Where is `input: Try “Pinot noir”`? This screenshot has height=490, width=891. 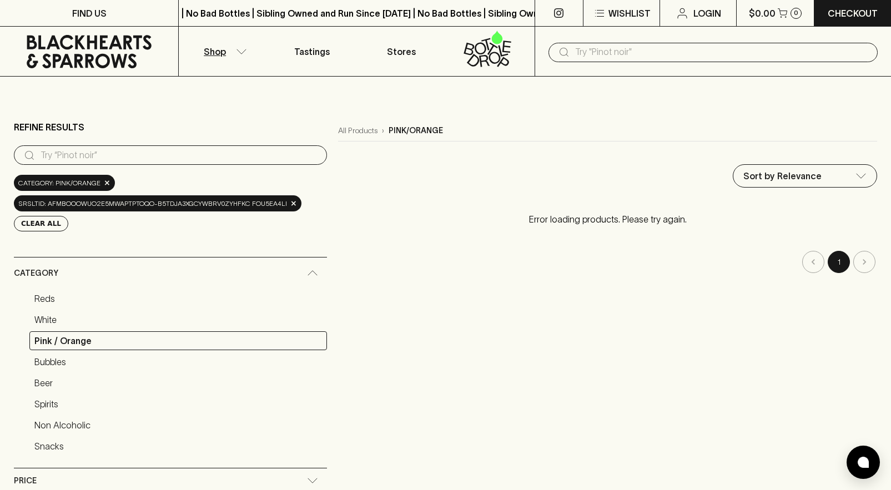
input: Try “Pinot noir” is located at coordinates (179, 155).